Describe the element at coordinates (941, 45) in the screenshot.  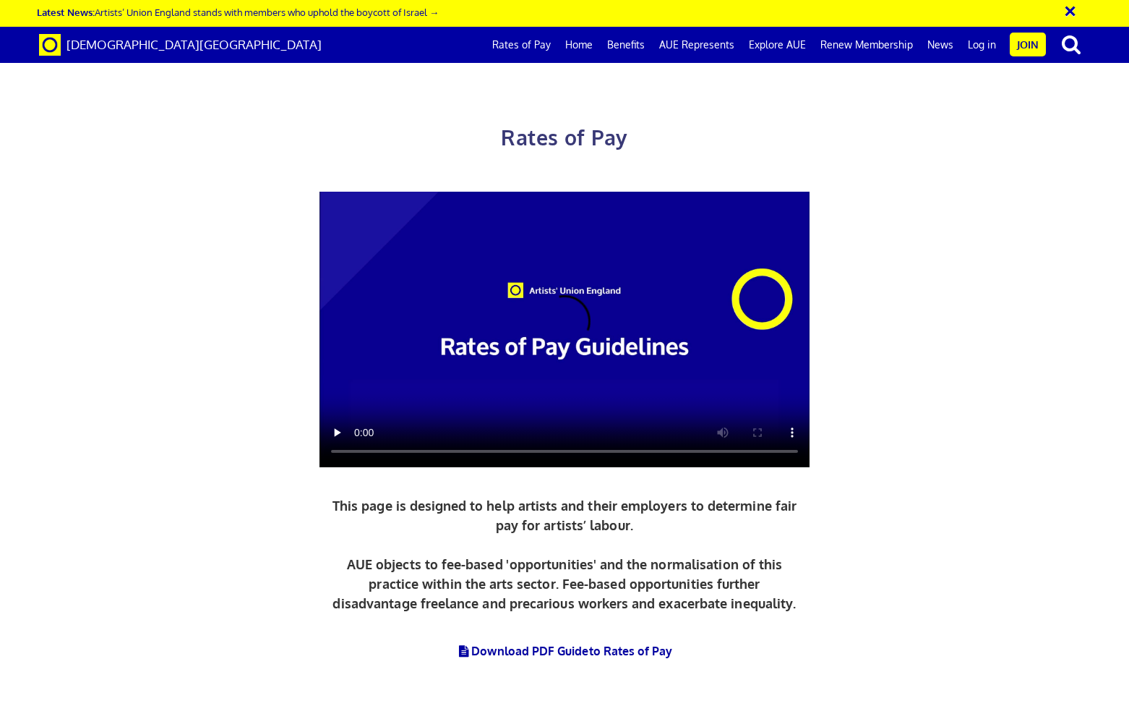
I see `a: News` at that location.